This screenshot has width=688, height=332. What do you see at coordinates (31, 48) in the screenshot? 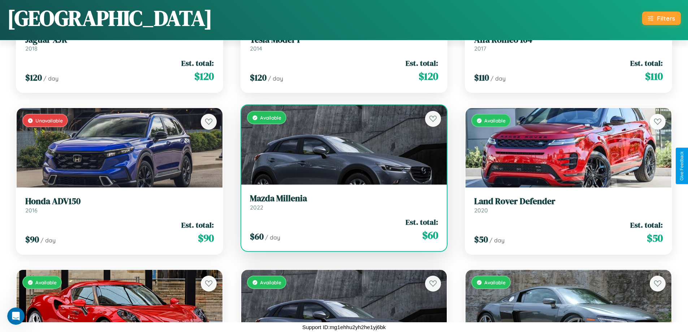
I see `span: 2018` at bounding box center [31, 48].